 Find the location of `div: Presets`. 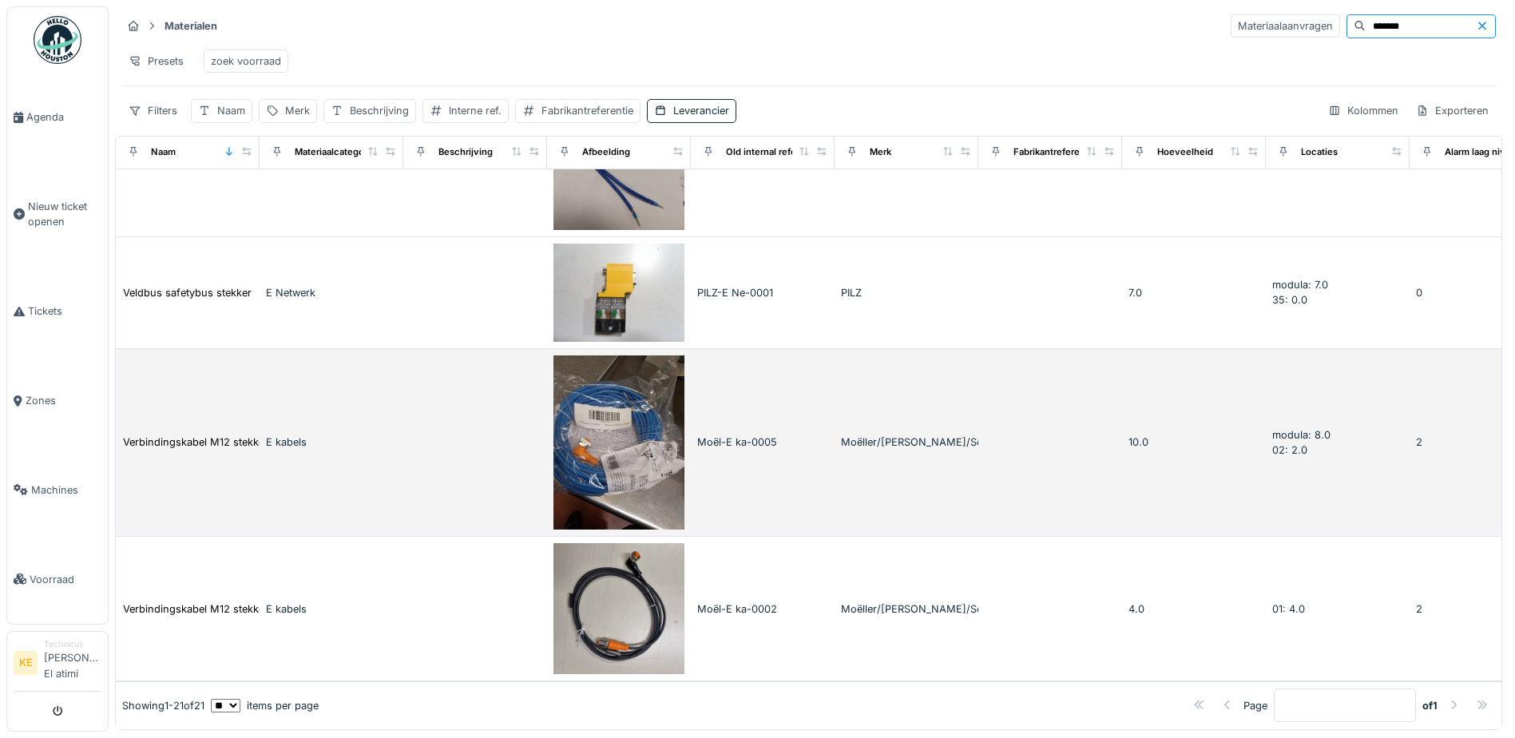

div: Presets is located at coordinates (156, 61).